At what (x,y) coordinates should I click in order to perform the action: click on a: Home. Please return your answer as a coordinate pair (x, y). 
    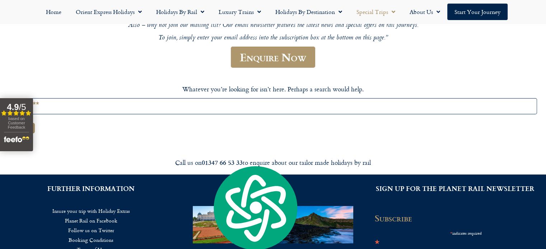
    Looking at the image, I should click on (53, 12).